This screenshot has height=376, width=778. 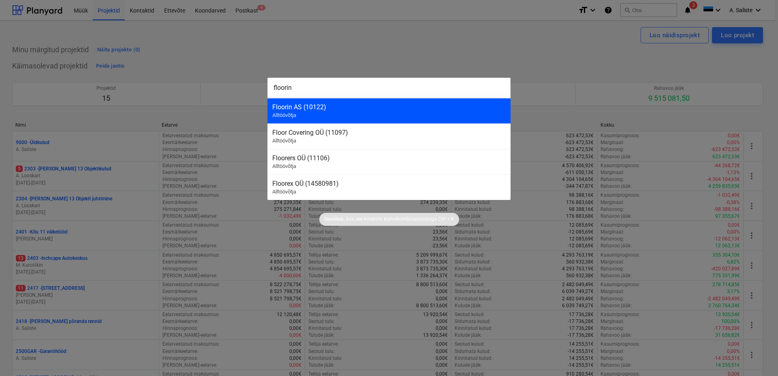 I want to click on div: Floorex OÜ (14580981)Alltöövõtja, so click(x=389, y=187).